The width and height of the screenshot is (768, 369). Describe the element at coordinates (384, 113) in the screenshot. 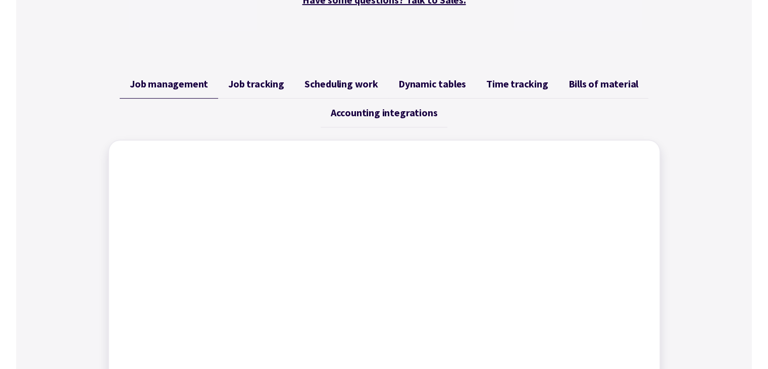

I see `span: Accounting integrations` at that location.